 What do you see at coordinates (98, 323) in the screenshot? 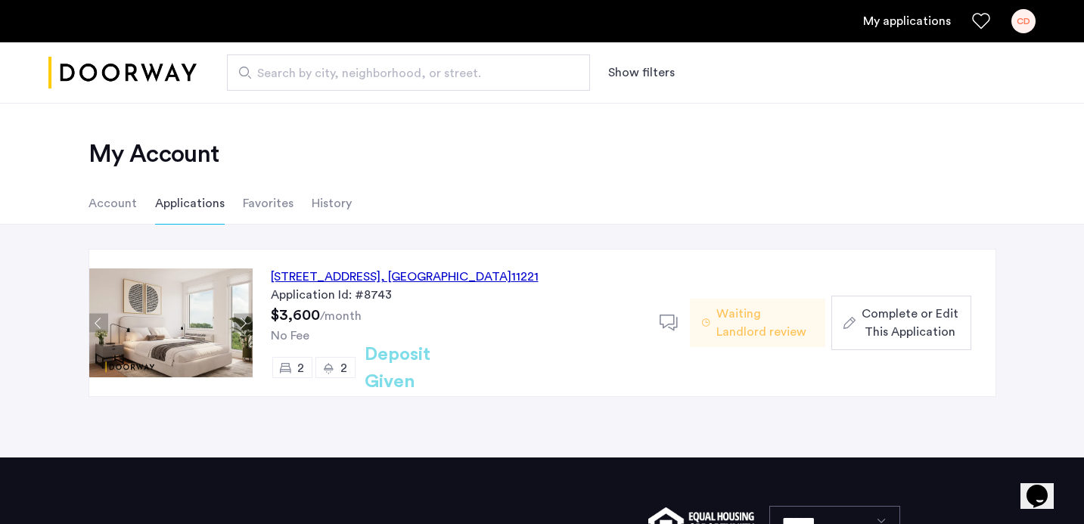
I see `button: Previous apartment` at bounding box center [98, 323].